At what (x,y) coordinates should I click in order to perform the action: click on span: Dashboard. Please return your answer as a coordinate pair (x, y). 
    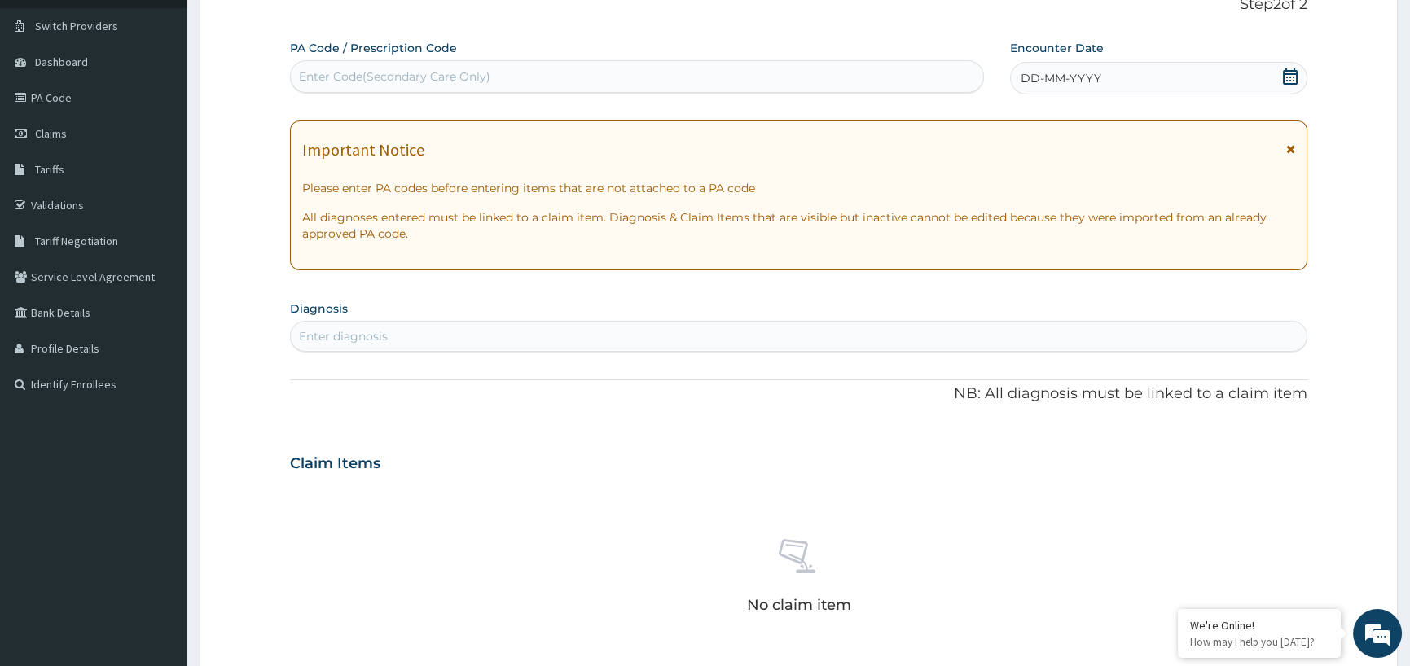
    Looking at the image, I should click on (61, 62).